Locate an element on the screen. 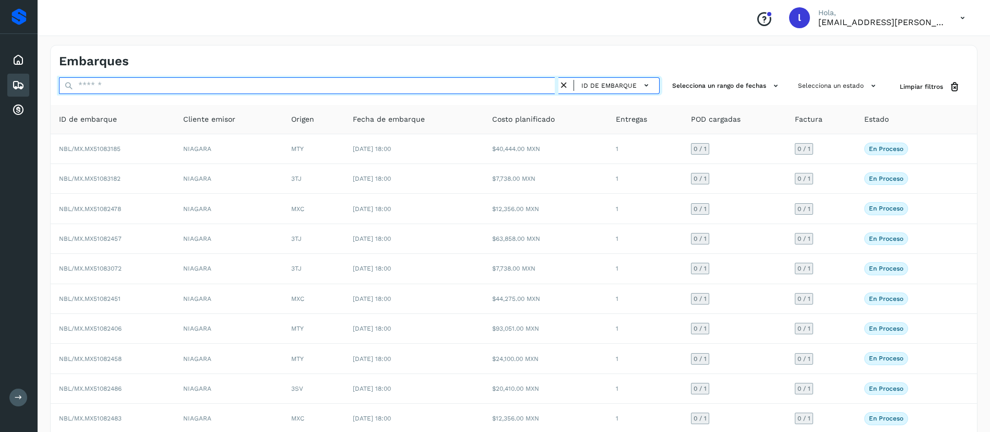 This screenshot has width=990, height=432. p: lauraamalia.castillo@xpertal.com is located at coordinates (881, 22).